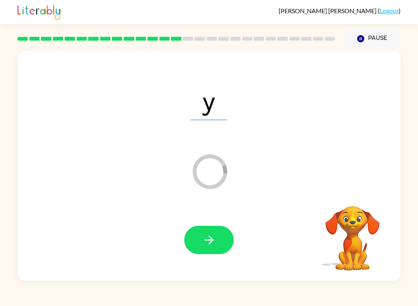 This screenshot has width=418, height=306. What do you see at coordinates (372, 39) in the screenshot?
I see `button: Pause` at bounding box center [372, 39].